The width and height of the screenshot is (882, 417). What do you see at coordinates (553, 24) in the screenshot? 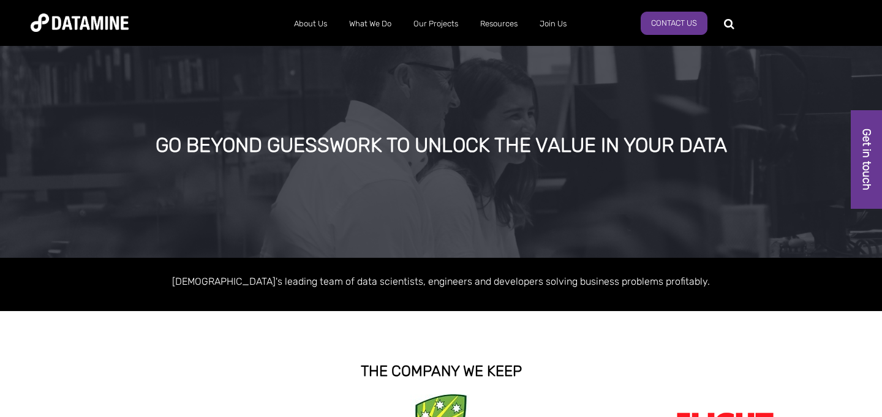
I see `a: Join Us` at bounding box center [553, 24].